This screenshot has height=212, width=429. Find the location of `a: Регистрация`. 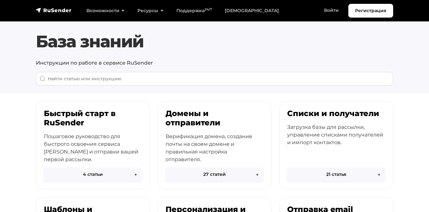

a: Регистрация is located at coordinates (371, 11).